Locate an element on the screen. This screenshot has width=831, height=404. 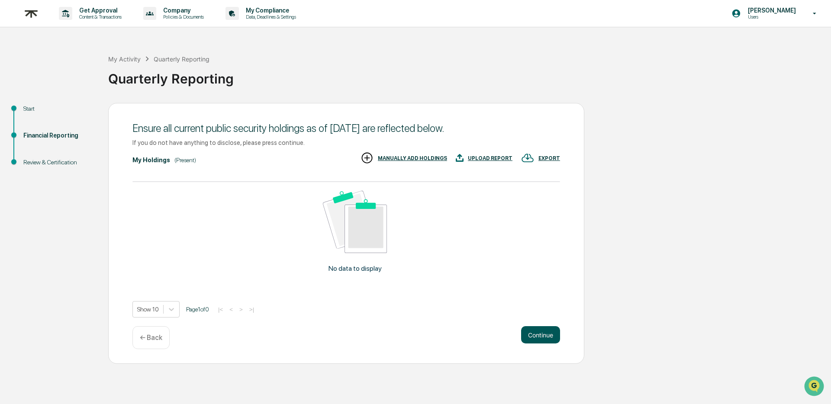
img: f2157a4c-a0d3-4daa-907e-bb6f0de503a5-1751232295721 is located at coordinates (11, 11).